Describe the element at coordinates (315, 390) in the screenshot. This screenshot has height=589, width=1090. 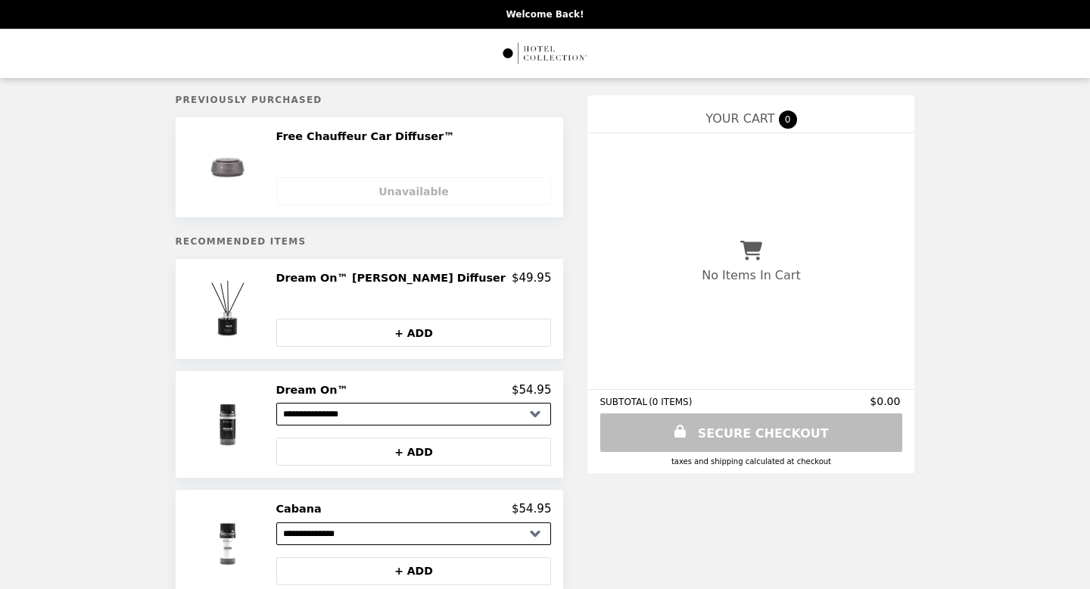
I see `h2: Dream On™` at that location.